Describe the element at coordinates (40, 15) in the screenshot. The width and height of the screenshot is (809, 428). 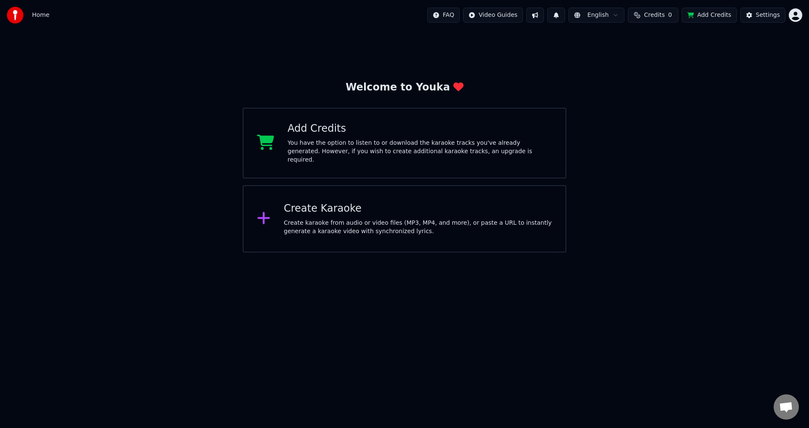
I see `span: Home` at that location.